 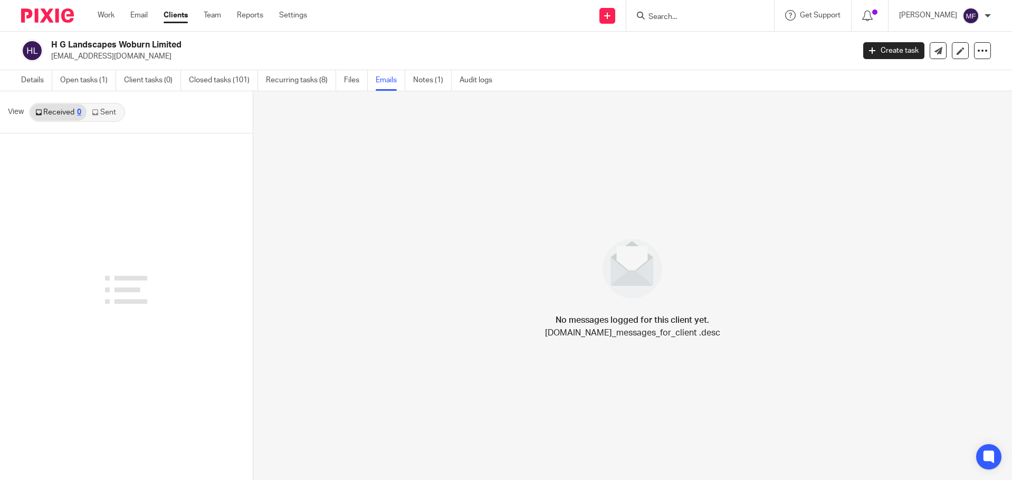 I want to click on a: Sent, so click(x=105, y=112).